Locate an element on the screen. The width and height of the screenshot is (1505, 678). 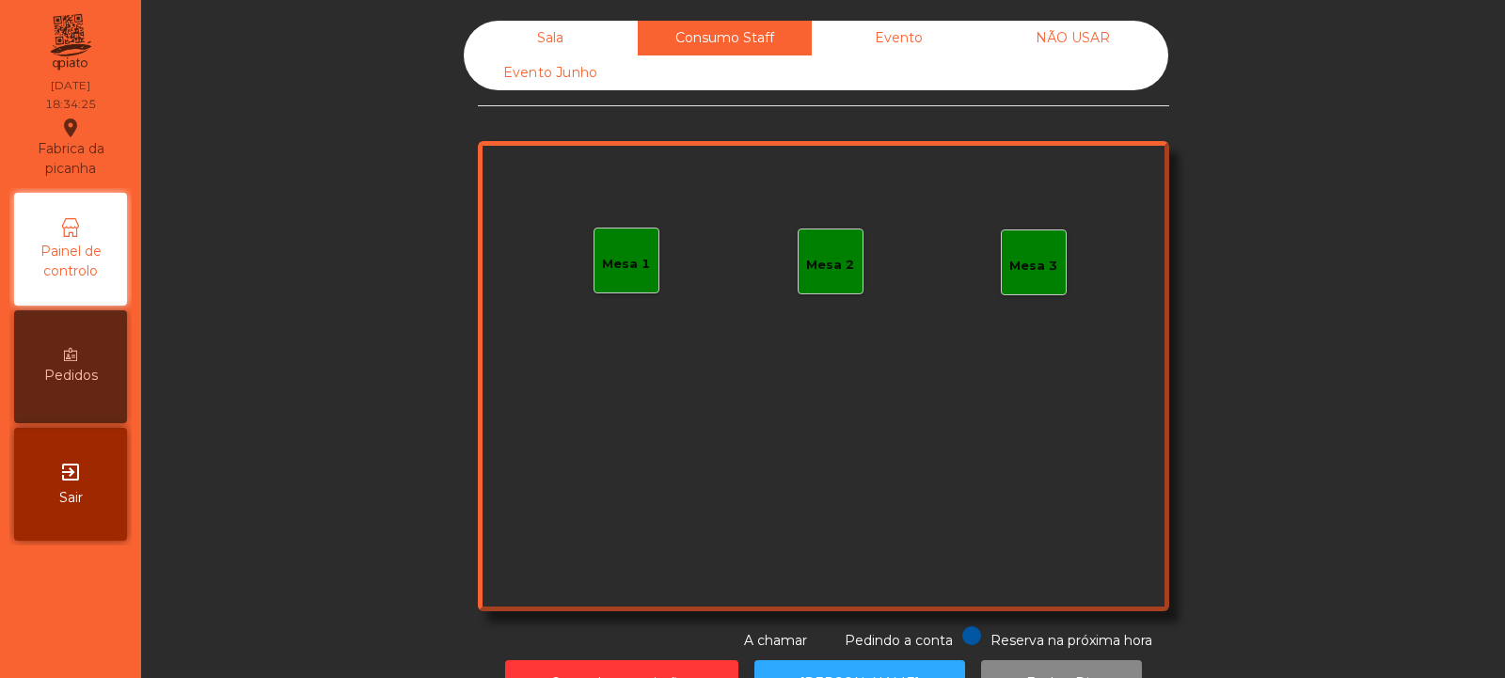
i: exit_to_app is located at coordinates (71, 472).